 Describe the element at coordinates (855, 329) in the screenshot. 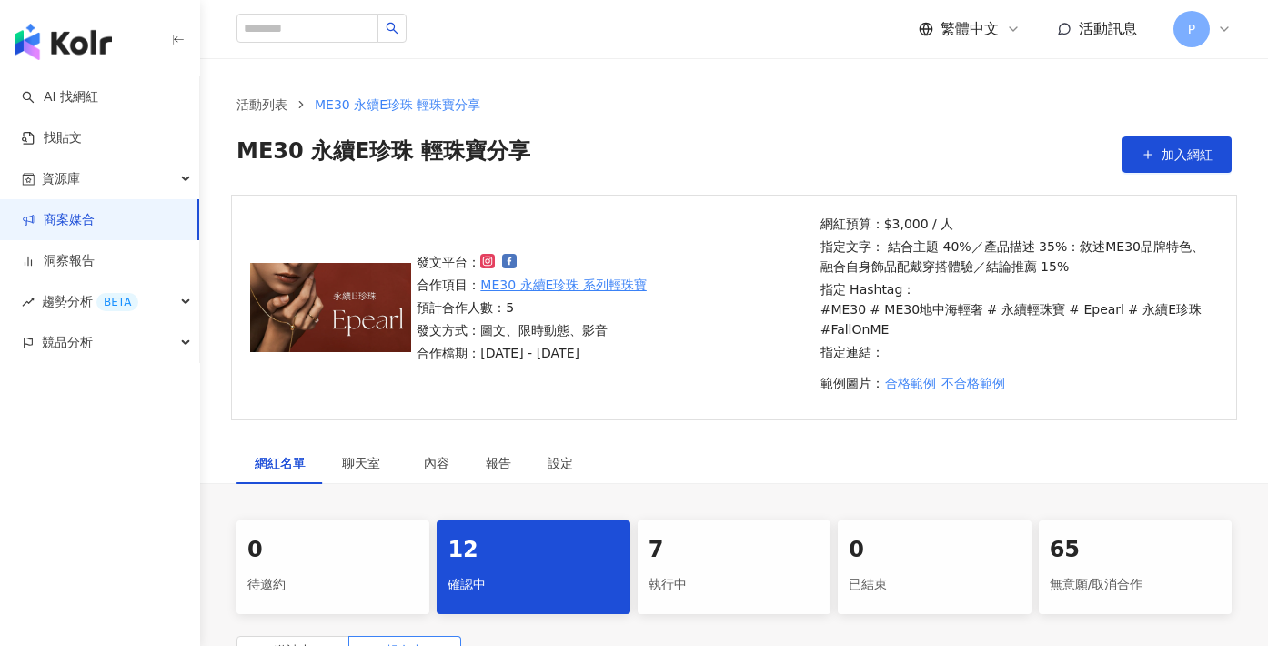

I see `p: #FallOnME` at that location.